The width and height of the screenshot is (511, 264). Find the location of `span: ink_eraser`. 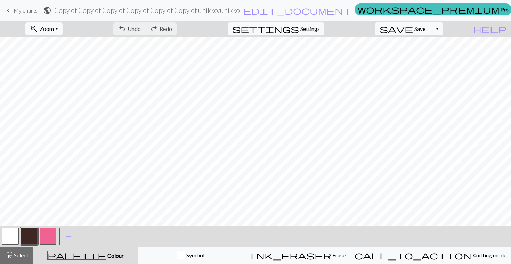

span: ink_eraser is located at coordinates (290, 256).